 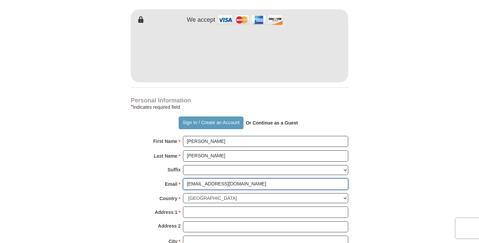 I want to click on strong: Or Continue as a Guest, so click(x=272, y=123).